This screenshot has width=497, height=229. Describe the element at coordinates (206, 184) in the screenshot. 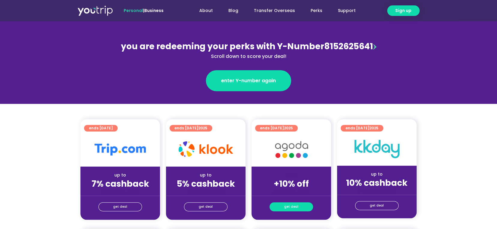

I see `strong: 5% cashback` at that location.